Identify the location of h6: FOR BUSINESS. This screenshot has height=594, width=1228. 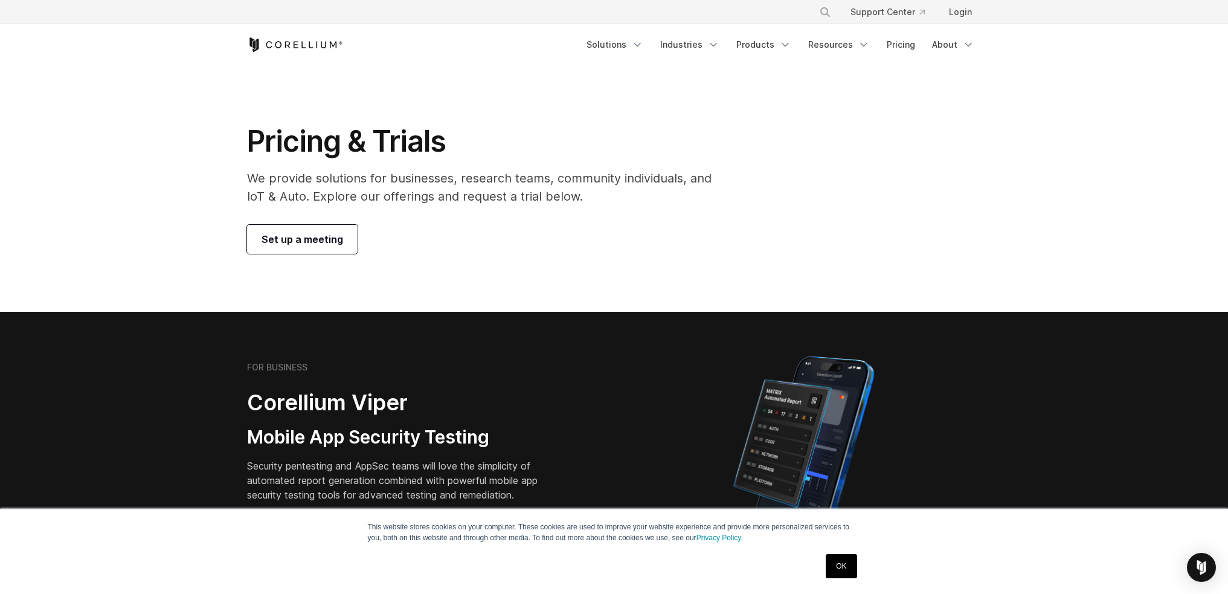
(277, 367).